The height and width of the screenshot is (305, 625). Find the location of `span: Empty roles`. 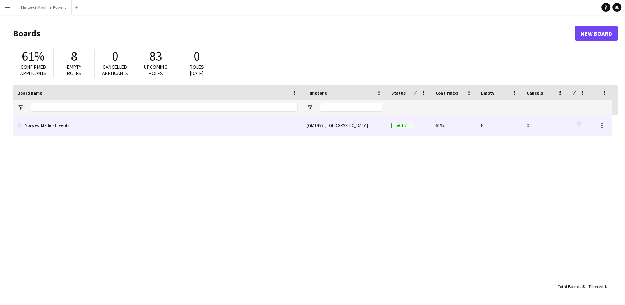

span: Empty roles is located at coordinates (74, 70).